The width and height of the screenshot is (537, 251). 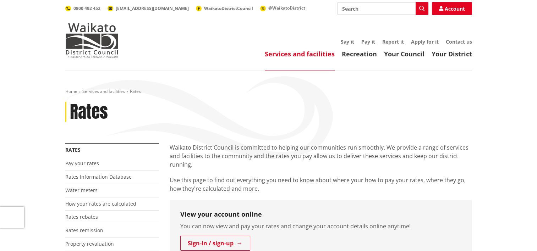 What do you see at coordinates (73, 150) in the screenshot?
I see `a: Rates` at bounding box center [73, 150].